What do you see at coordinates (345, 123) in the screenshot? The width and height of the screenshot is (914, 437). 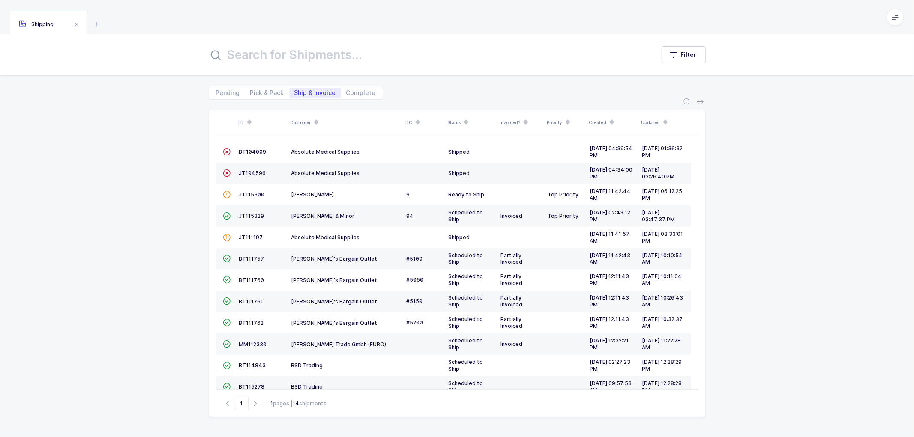 I see `div: Customer` at bounding box center [345, 123].